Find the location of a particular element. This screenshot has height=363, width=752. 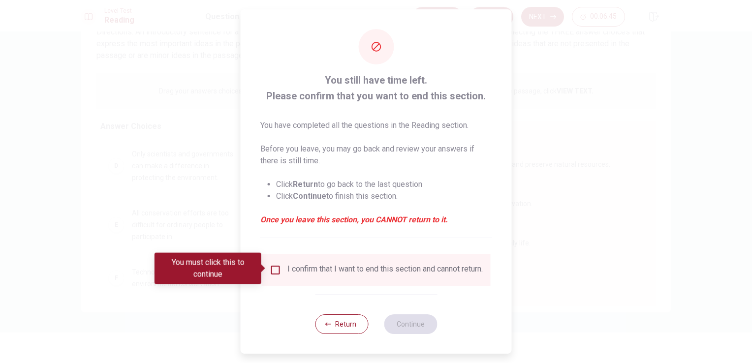

span: You must click this to continue is located at coordinates (276, 270).